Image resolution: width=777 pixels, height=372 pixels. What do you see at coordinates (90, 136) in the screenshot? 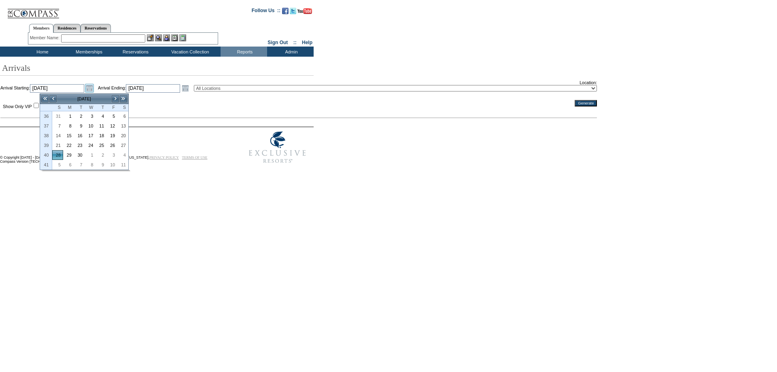
I see `td: Wednesday, September 17, 2025` at bounding box center [90, 136].